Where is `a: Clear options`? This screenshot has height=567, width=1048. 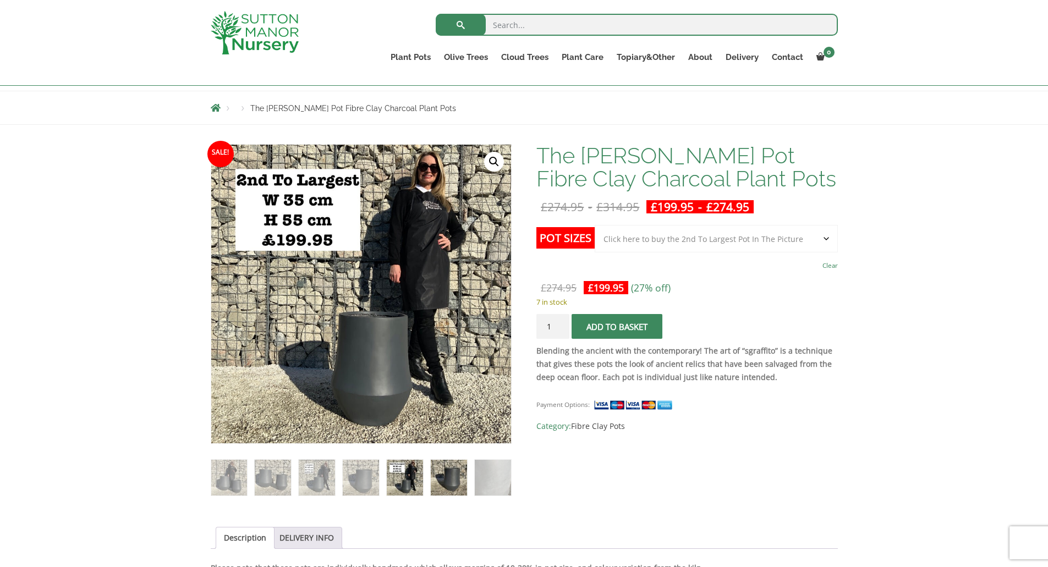 a: Clear options is located at coordinates (830, 266).